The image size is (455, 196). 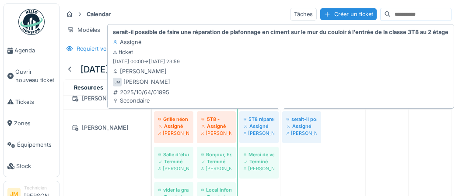 What do you see at coordinates (31, 50) in the screenshot?
I see `a: Agenda` at bounding box center [31, 50].